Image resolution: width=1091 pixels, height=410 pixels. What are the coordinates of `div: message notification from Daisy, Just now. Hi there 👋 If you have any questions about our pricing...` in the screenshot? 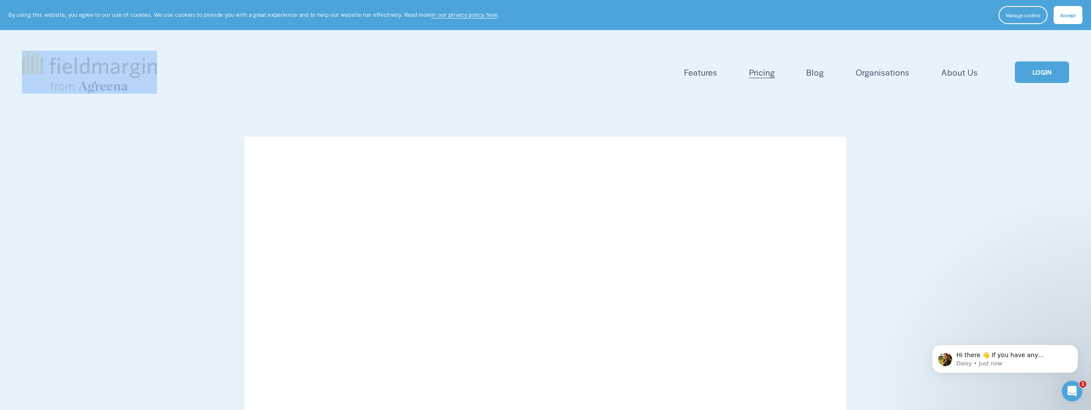 It's located at (86, 32).